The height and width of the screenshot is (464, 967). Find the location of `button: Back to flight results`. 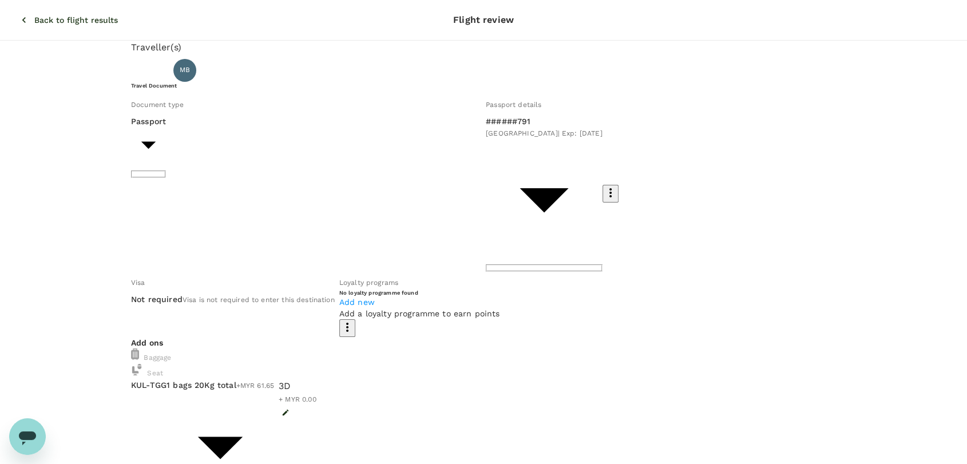

button: Back to flight results is located at coordinates (69, 20).